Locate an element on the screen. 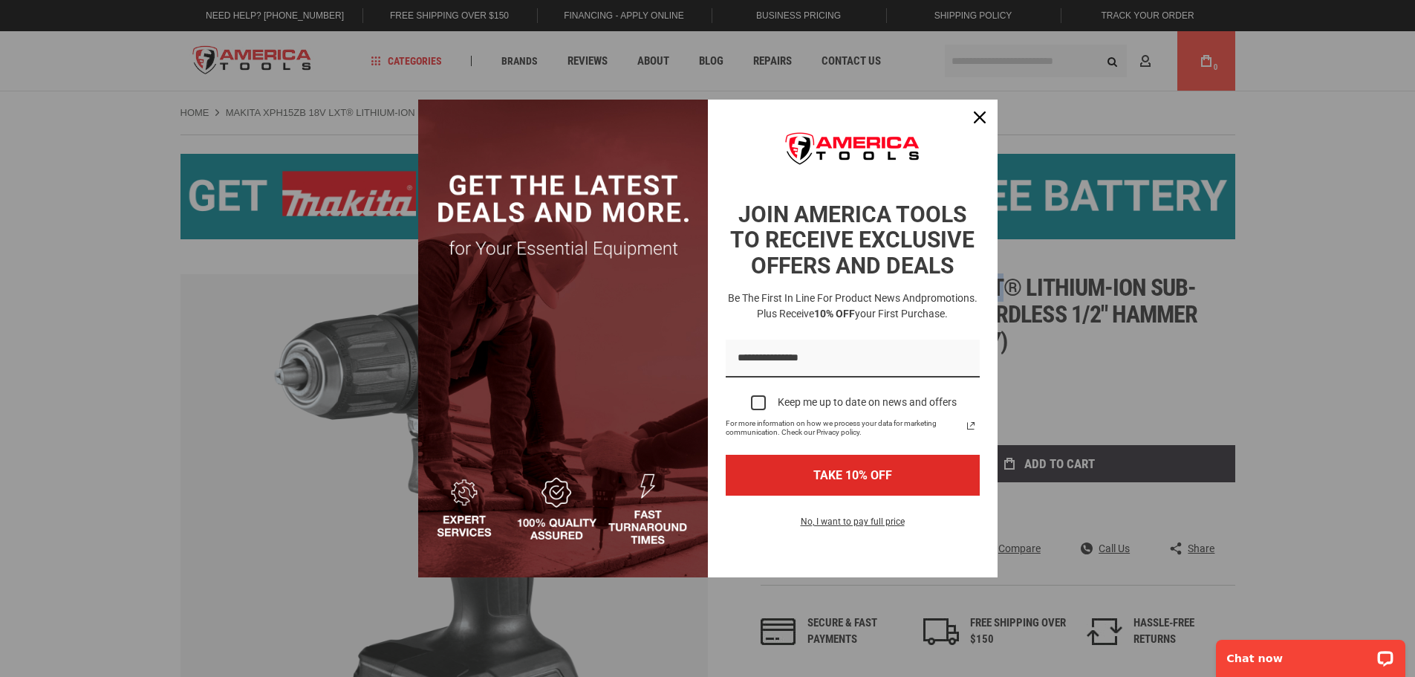 The height and width of the screenshot is (677, 1415). svg: close icon is located at coordinates (980, 117).